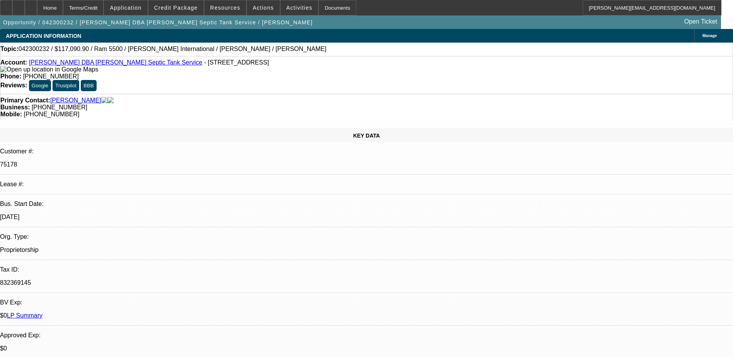  Describe the element at coordinates (263, 8) in the screenshot. I see `span: Actions` at that location.